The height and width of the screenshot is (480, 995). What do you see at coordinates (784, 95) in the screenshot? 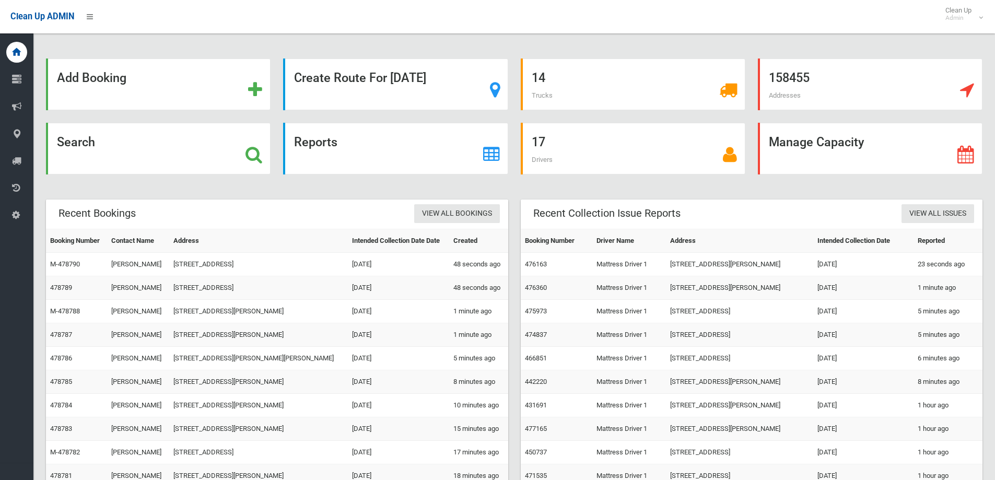
I see `span: Addresses` at bounding box center [784, 95].